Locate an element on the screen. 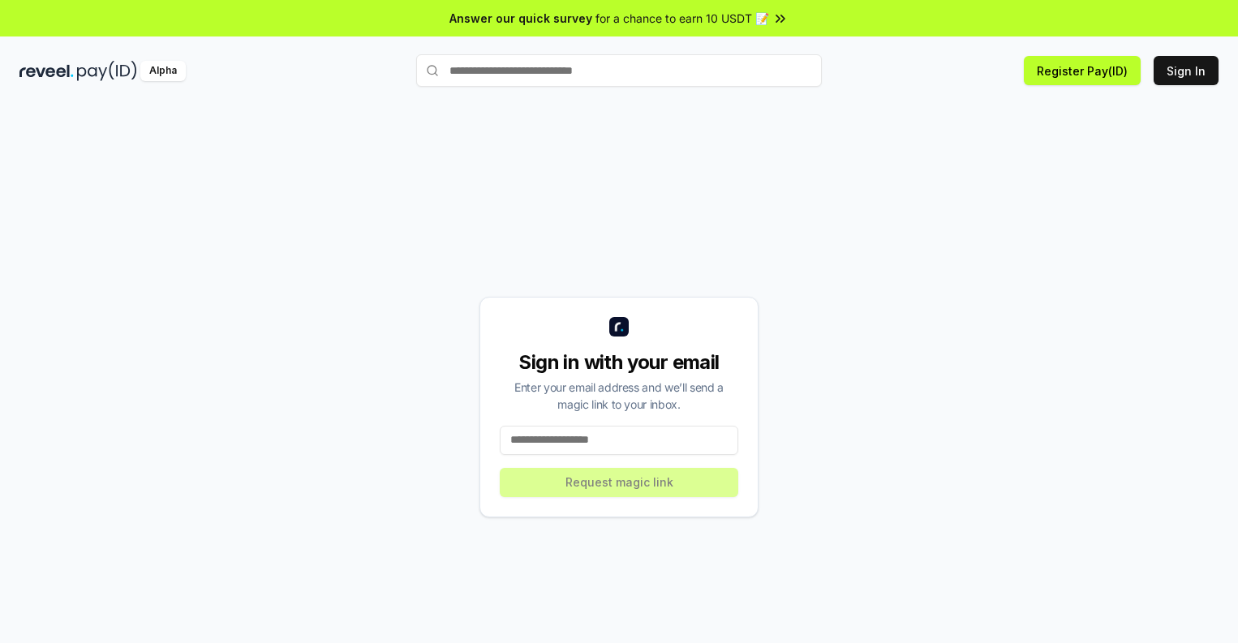 The width and height of the screenshot is (1238, 643). button: Register Pay(ID) is located at coordinates (1082, 71).